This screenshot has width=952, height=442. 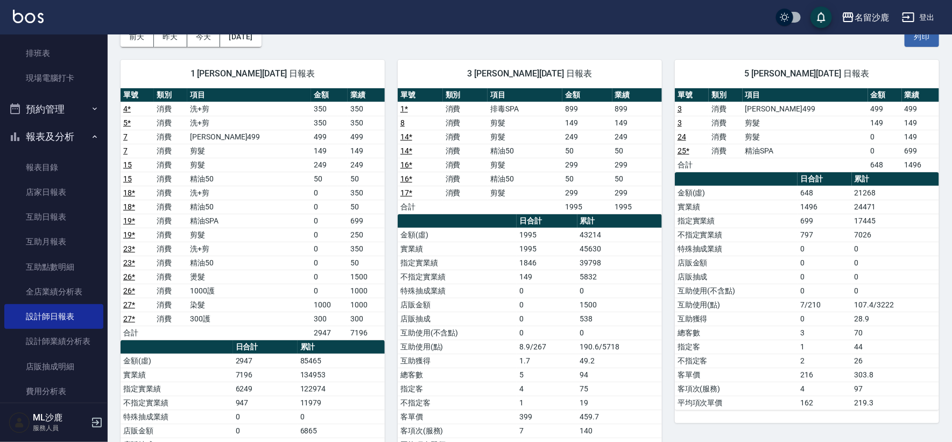 What do you see at coordinates (895, 360) in the screenshot?
I see `td: 26` at bounding box center [895, 360].